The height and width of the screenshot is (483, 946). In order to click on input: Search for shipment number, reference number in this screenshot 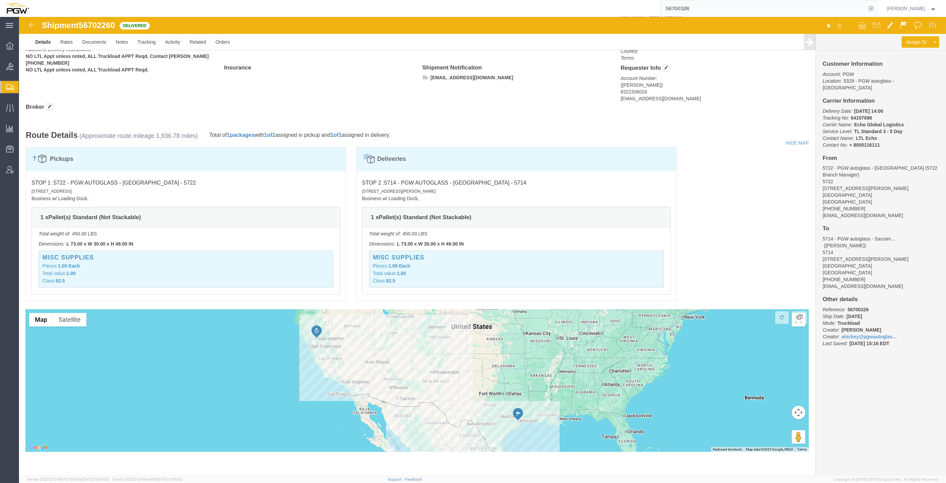, I will do `click(764, 8)`.